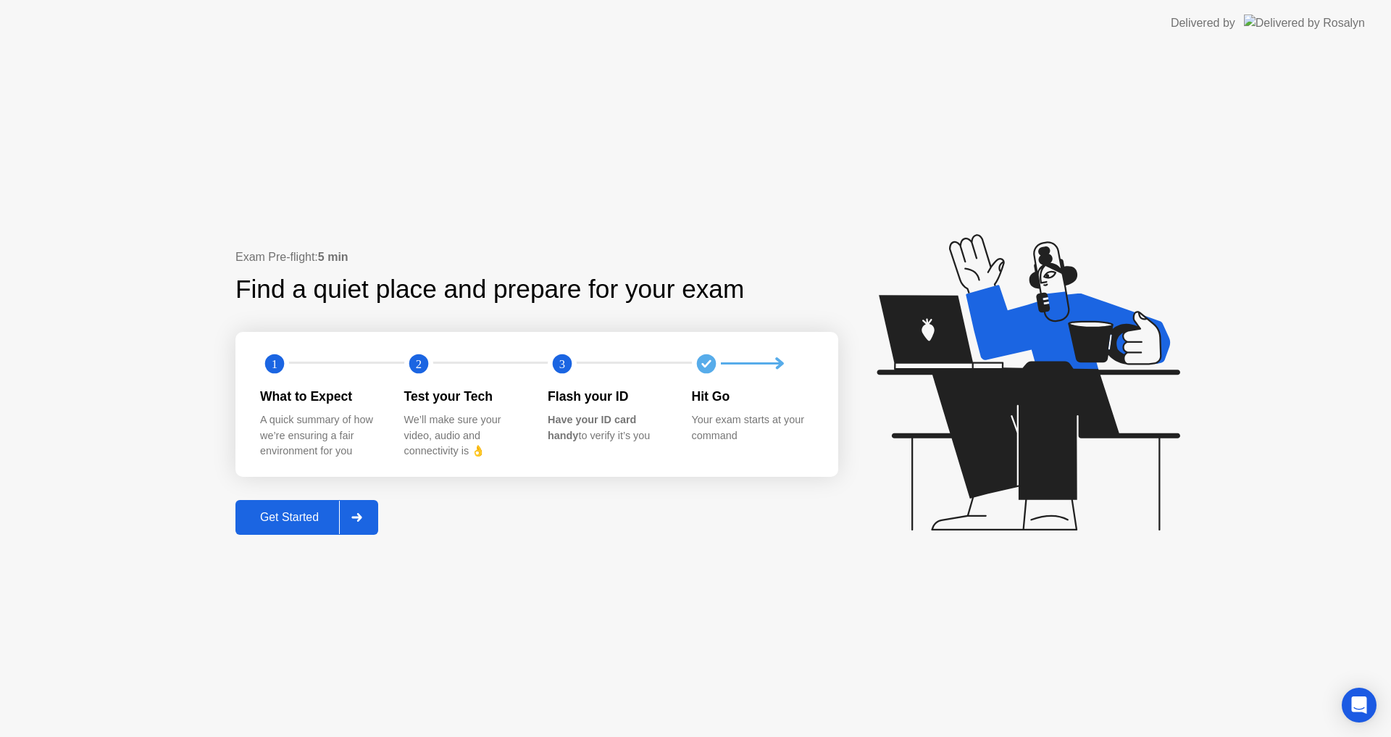 The image size is (1391, 737). Describe the element at coordinates (490, 289) in the screenshot. I see `div: Find a quiet place and prepare for your exam` at that location.